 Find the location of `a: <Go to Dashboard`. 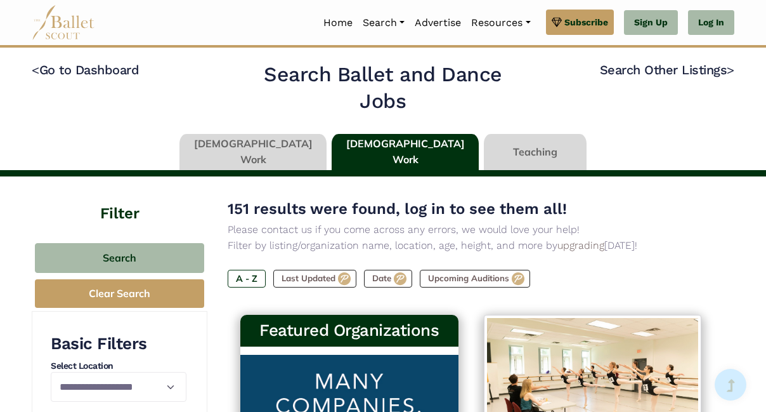

a: <Go to Dashboard is located at coordinates (85, 70).